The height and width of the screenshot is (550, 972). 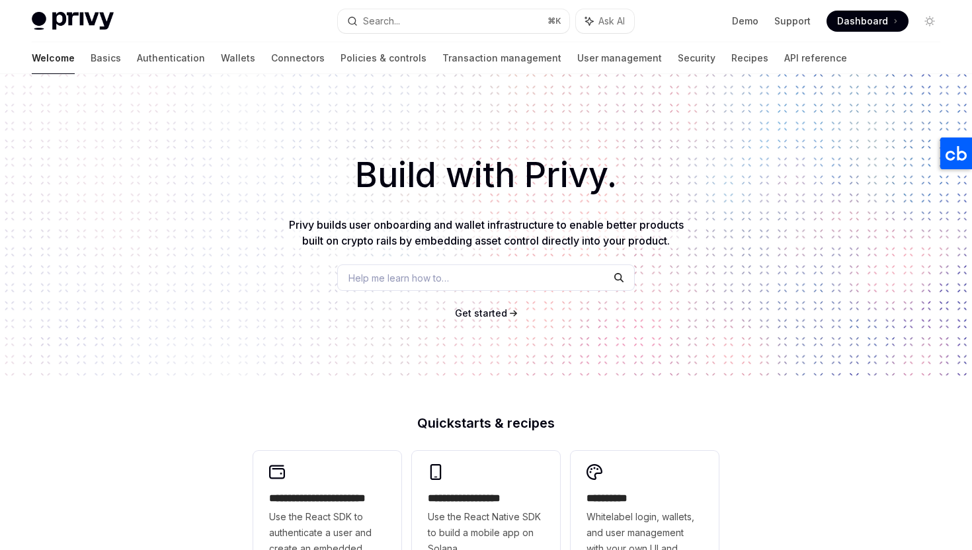 What do you see at coordinates (298, 58) in the screenshot?
I see `a: Connectors` at bounding box center [298, 58].